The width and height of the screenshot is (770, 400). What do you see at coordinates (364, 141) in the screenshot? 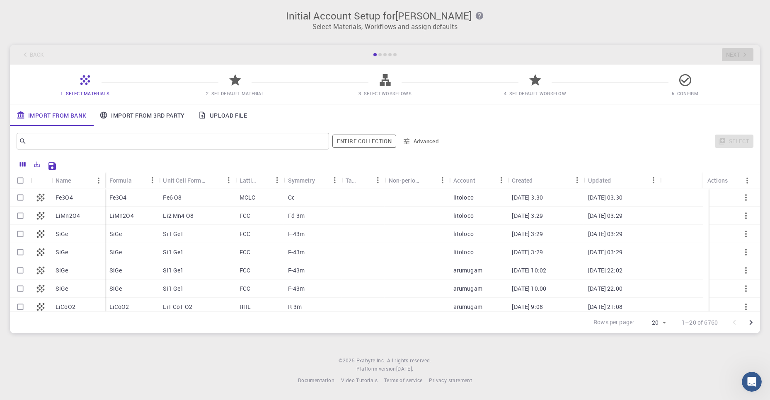
I see `span: Filter throughout whole library including sets (folders)` at bounding box center [364, 141].